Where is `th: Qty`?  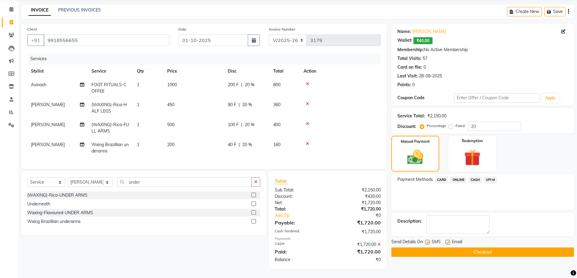 th: Qty is located at coordinates (148, 71).